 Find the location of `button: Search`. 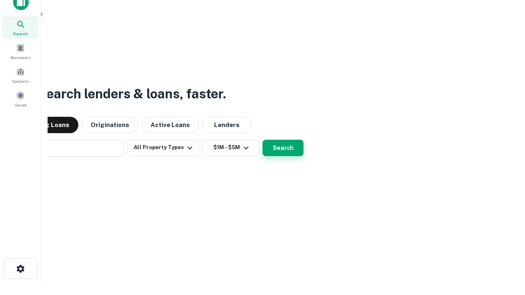

button: Search is located at coordinates (283, 148).